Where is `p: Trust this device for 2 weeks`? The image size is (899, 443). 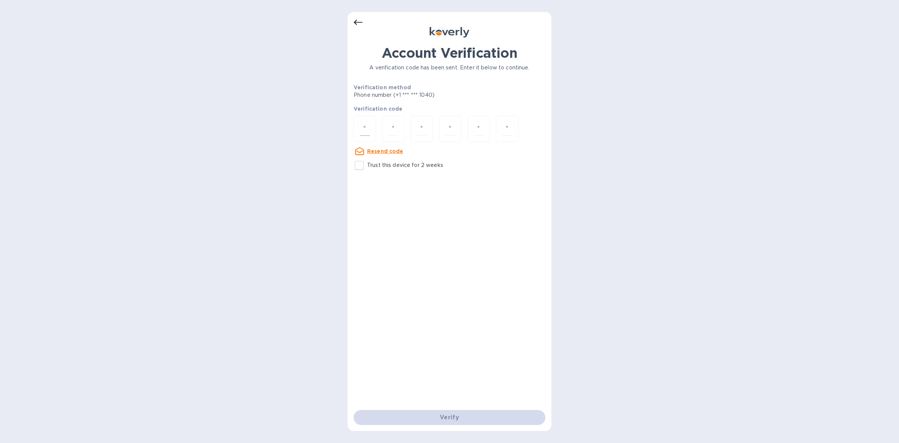
p: Trust this device for 2 weeks is located at coordinates (405, 165).